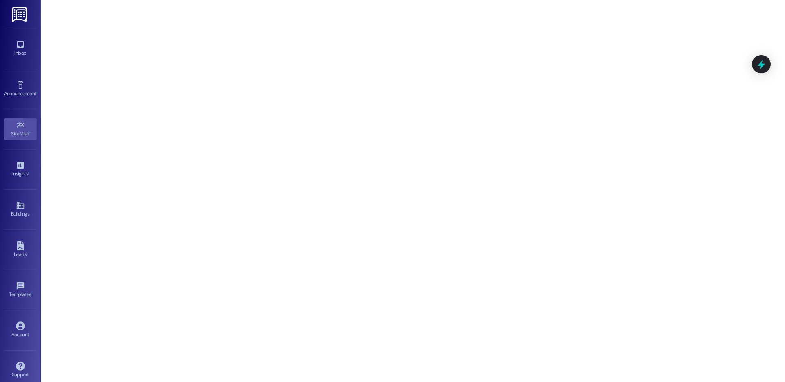 The width and height of the screenshot is (785, 382). Describe the element at coordinates (20, 250) in the screenshot. I see `a: Leads` at that location.